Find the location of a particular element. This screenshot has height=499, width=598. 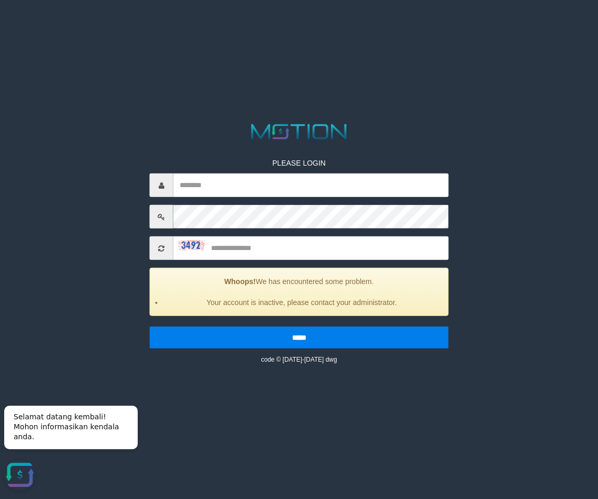

strong: Whoops! is located at coordinates (240, 281).